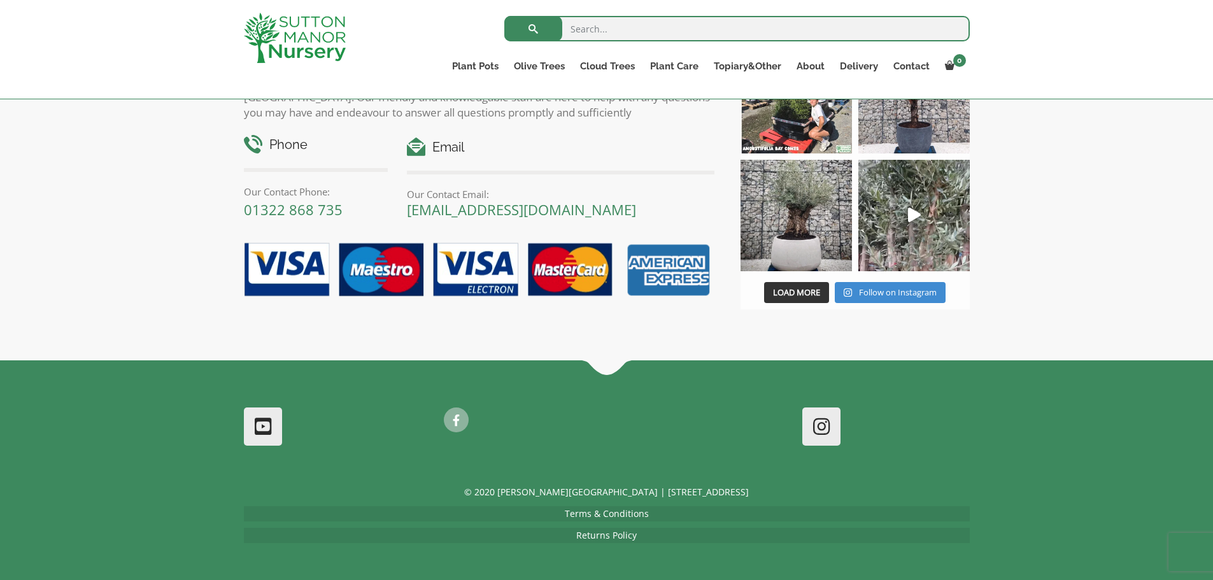 The image size is (1213, 580). What do you see at coordinates (539, 66) in the screenshot?
I see `a: Olive Trees` at bounding box center [539, 66].